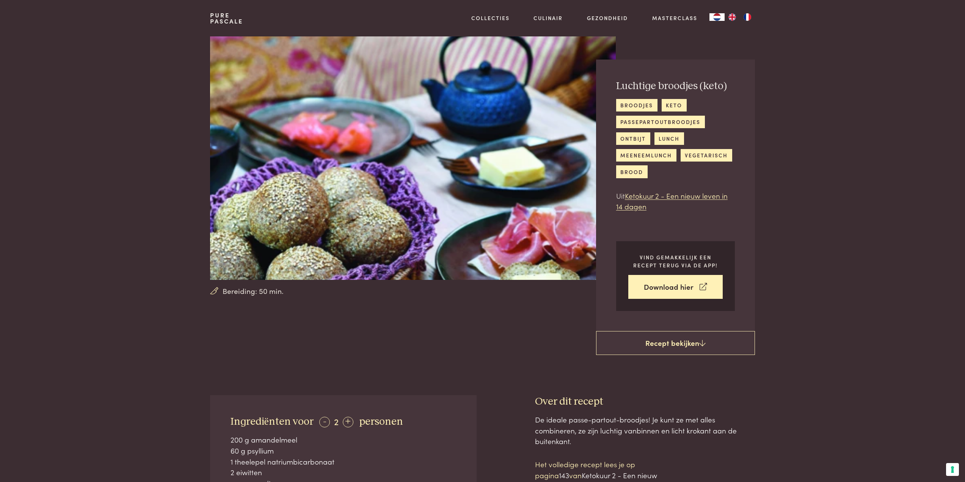 This screenshot has height=482, width=965. Describe the element at coordinates (732, 17) in the screenshot. I see `a: EN` at that location.